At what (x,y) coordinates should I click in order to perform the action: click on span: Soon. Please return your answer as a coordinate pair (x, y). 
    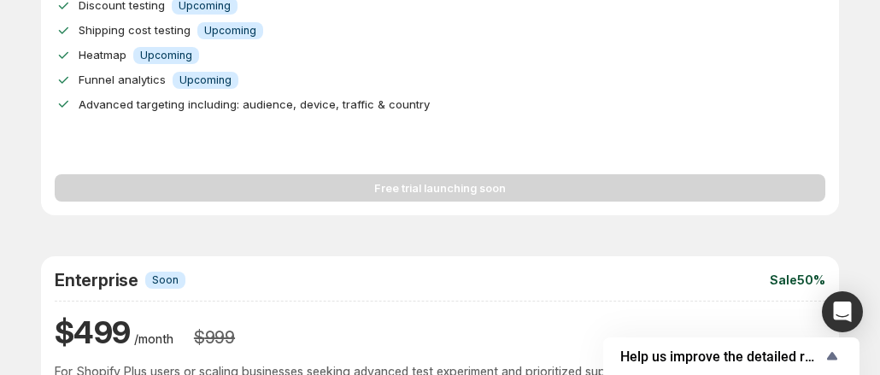
    Looking at the image, I should click on (165, 280).